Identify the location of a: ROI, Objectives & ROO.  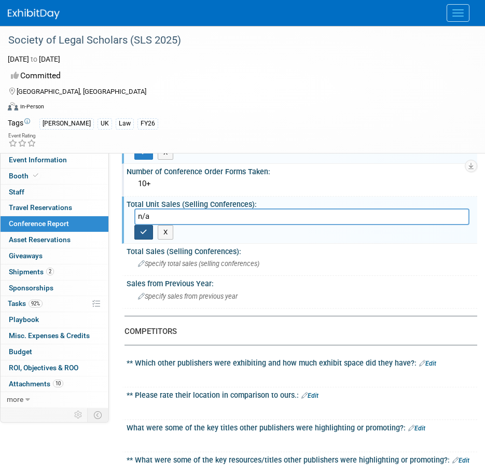
(54, 368).